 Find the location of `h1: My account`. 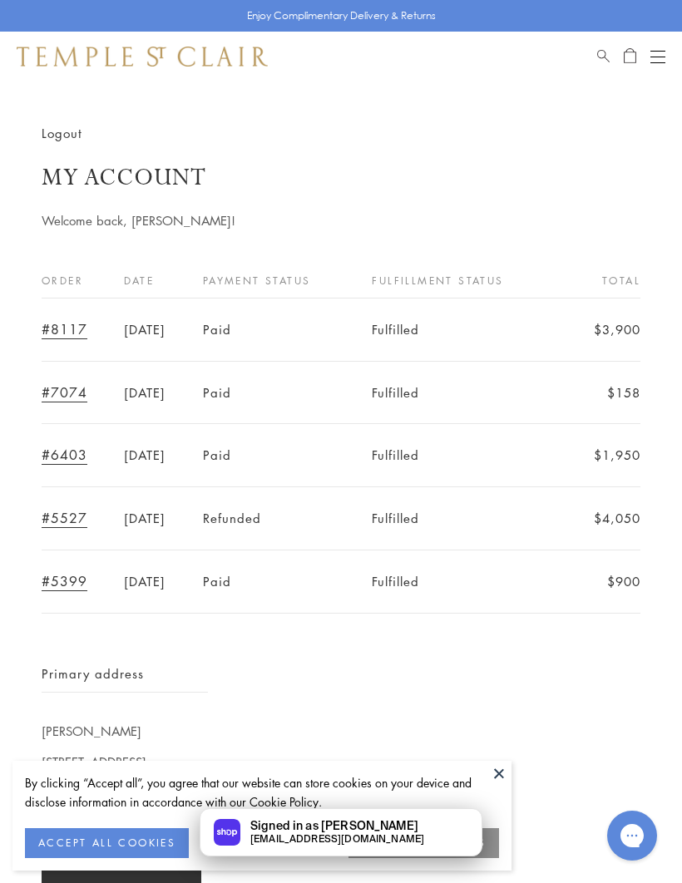

h1: My account is located at coordinates (341, 178).